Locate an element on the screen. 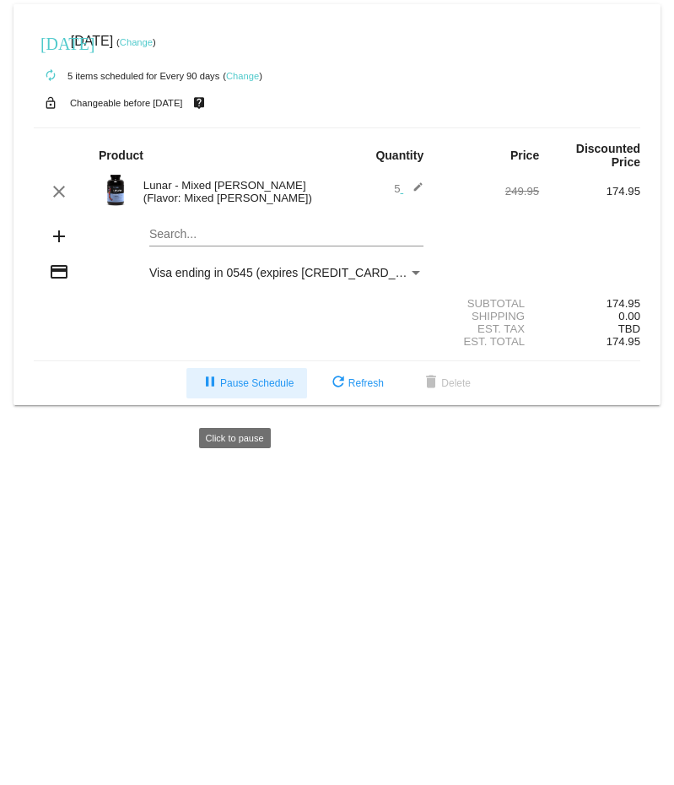 This screenshot has width=674, height=785. span: 0.00 is located at coordinates (629, 315).